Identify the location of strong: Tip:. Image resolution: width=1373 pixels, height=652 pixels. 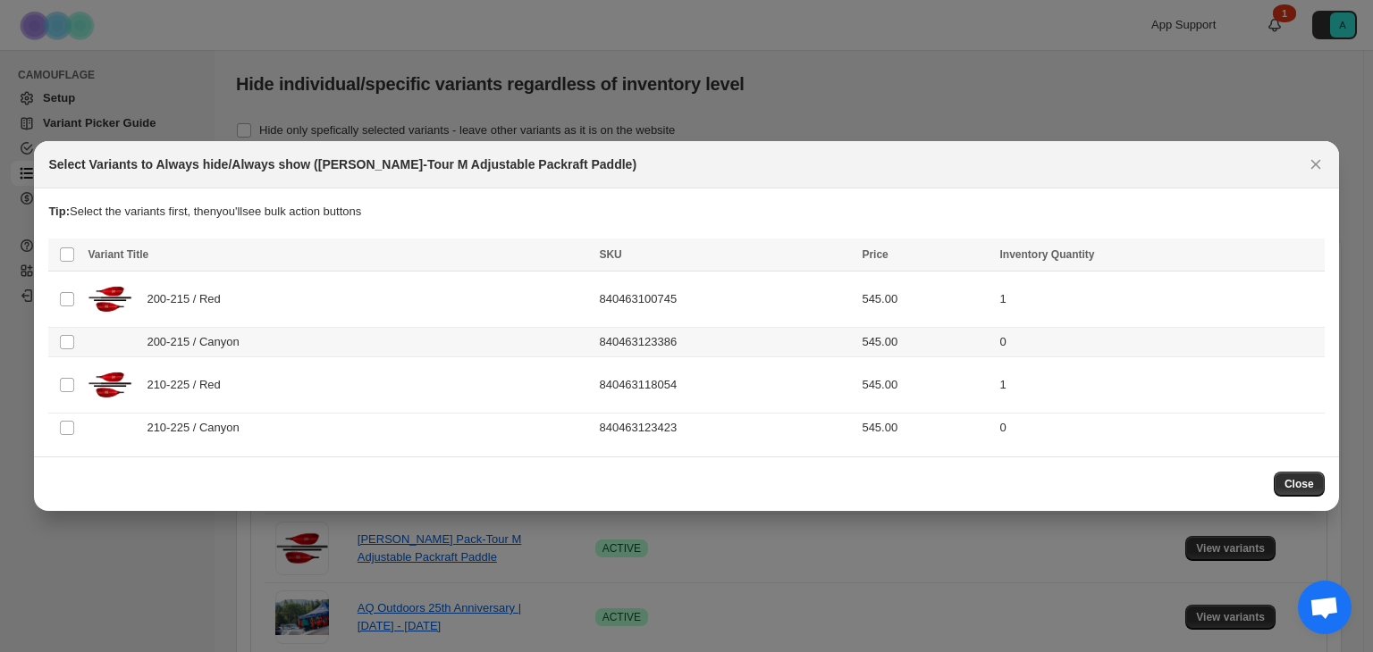
(59, 211).